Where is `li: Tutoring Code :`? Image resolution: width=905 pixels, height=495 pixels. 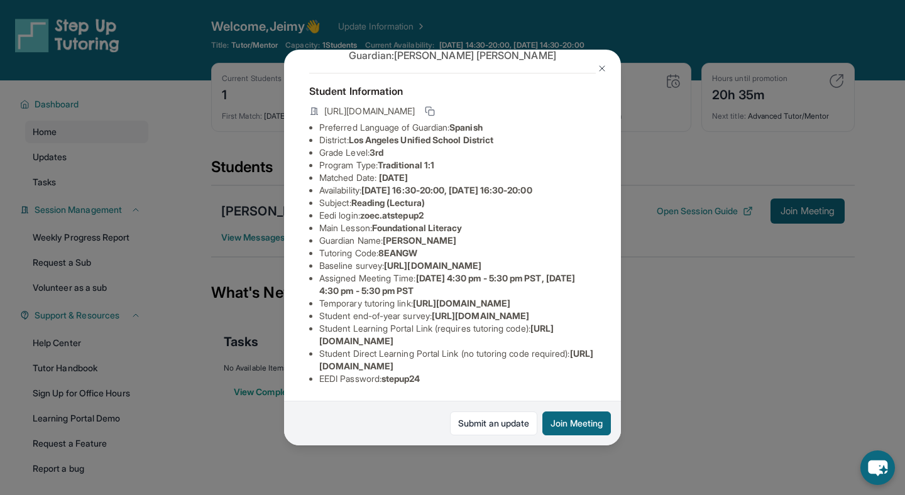
li: Tutoring Code : is located at coordinates (457, 253).